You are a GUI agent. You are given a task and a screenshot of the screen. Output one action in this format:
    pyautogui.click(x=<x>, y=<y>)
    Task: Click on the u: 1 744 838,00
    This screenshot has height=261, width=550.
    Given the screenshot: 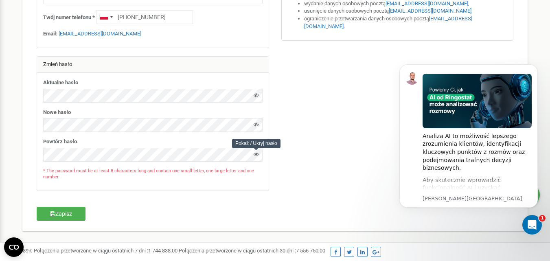 What is the action you would take?
    pyautogui.click(x=163, y=251)
    